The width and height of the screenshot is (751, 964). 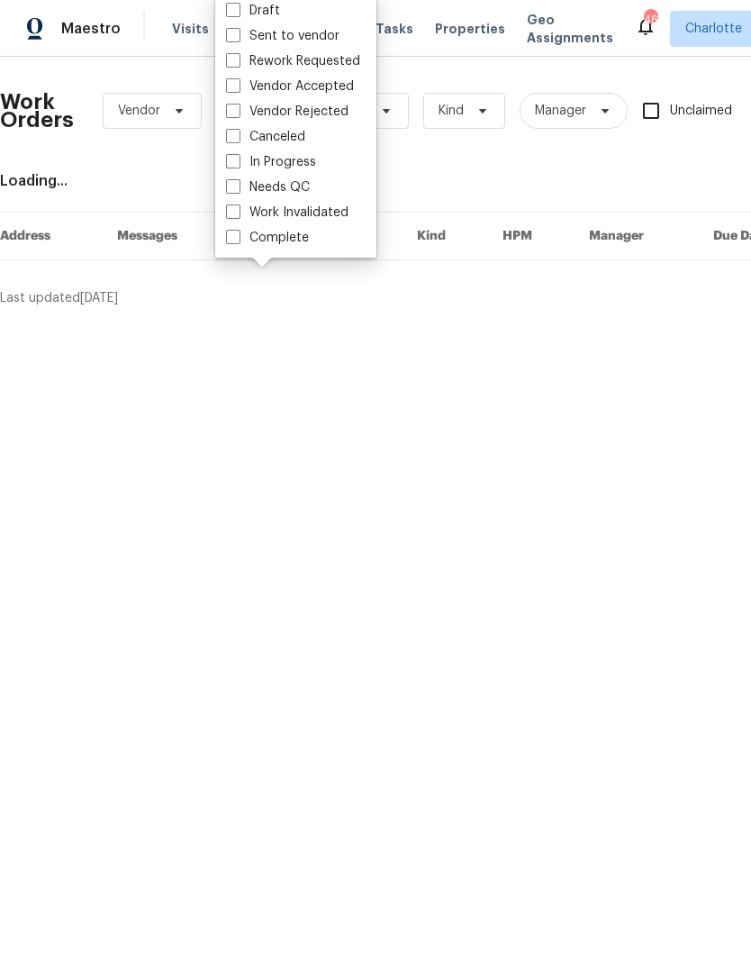 I want to click on span: Unclaimed, so click(x=701, y=111).